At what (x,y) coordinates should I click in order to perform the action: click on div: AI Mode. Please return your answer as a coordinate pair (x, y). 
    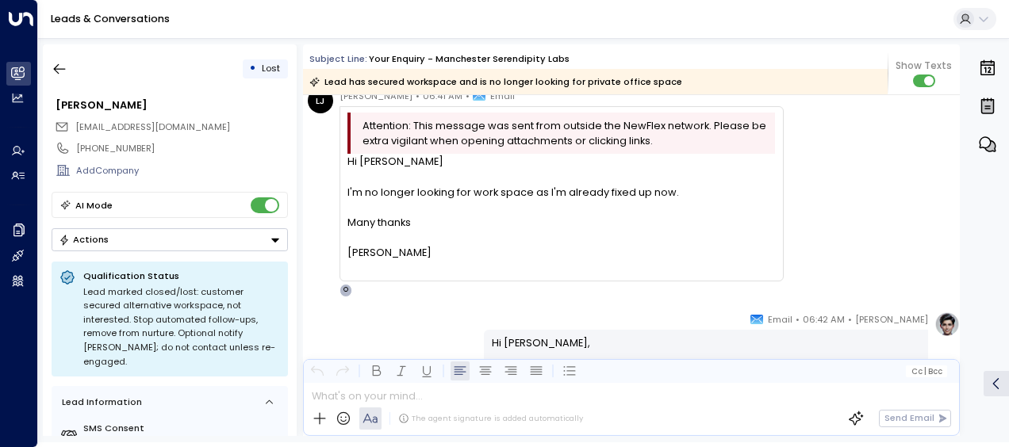
    Looking at the image, I should click on (94, 205).